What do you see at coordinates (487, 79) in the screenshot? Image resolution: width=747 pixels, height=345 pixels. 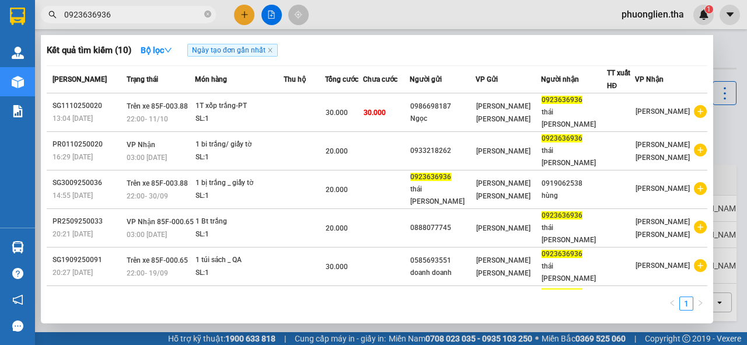 I see `span: VP Gửi` at bounding box center [487, 79].